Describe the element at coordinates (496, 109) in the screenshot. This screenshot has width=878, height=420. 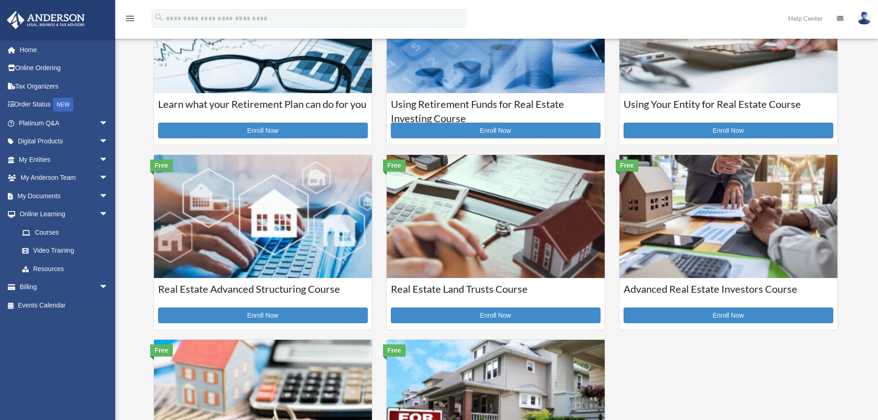
I see `h3: Using Retirement Funds for Real Estate Investing Course` at that location.